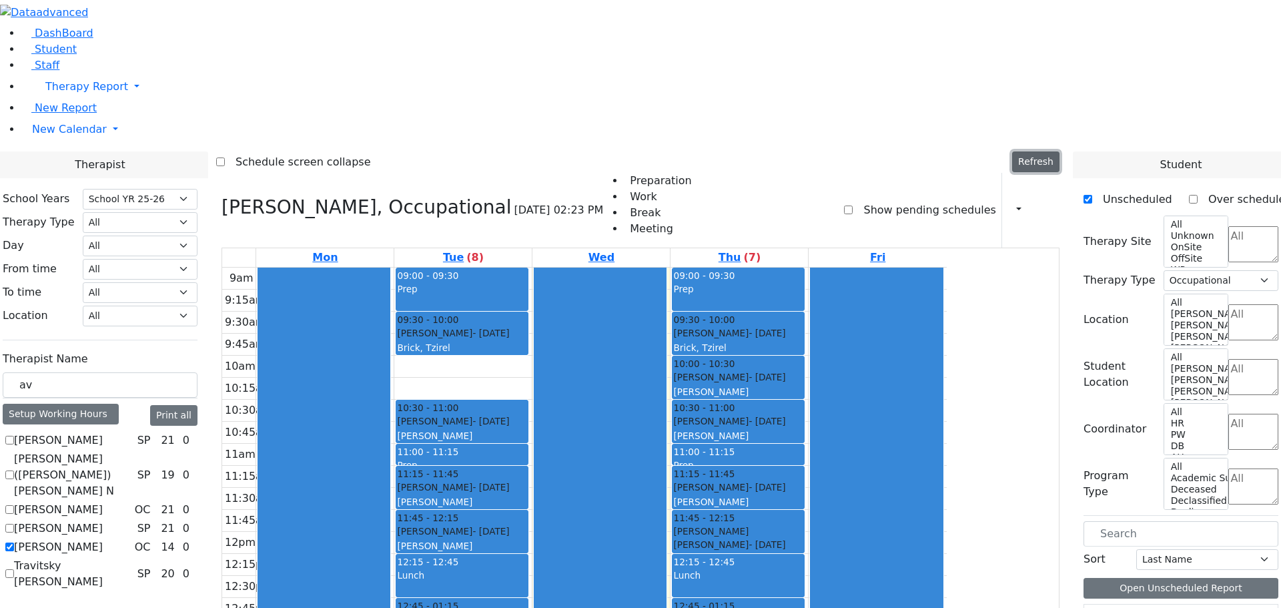  What do you see at coordinates (428, 452) in the screenshot?
I see `span: 11:00 - 11:15` at bounding box center [428, 452].